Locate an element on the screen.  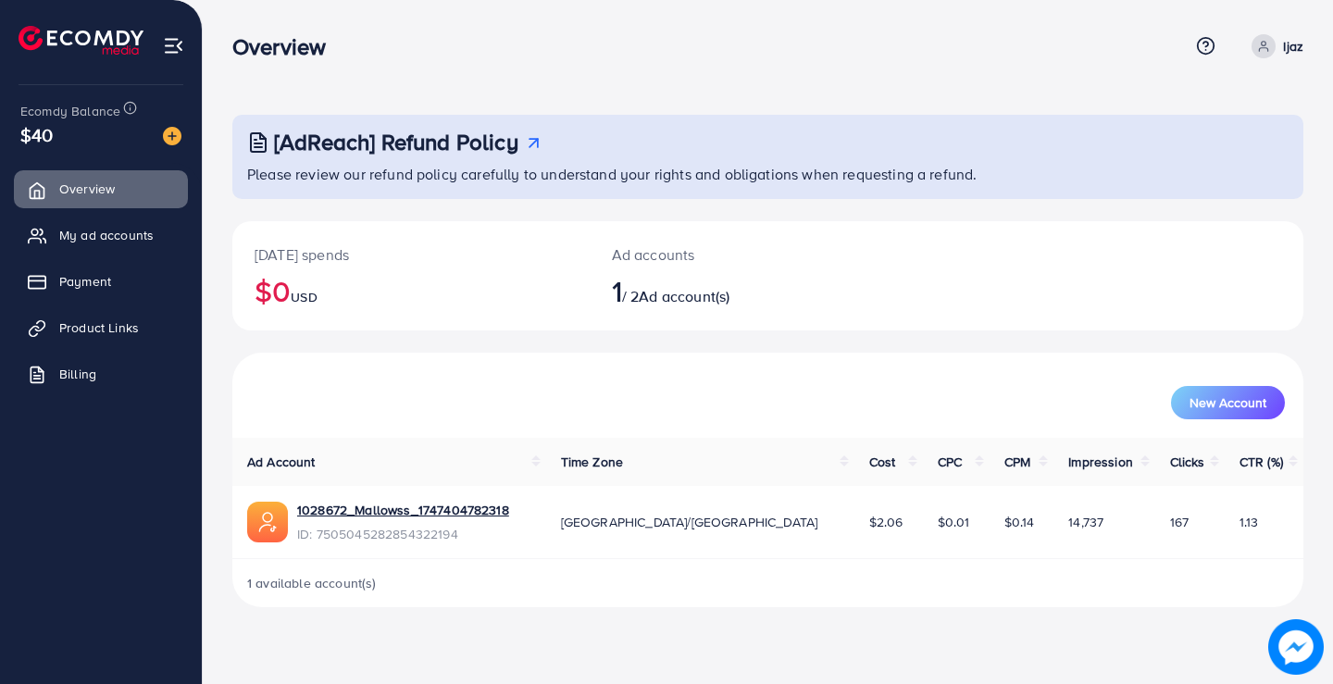
h3: [AdReach] Refund Policy is located at coordinates (396, 142).